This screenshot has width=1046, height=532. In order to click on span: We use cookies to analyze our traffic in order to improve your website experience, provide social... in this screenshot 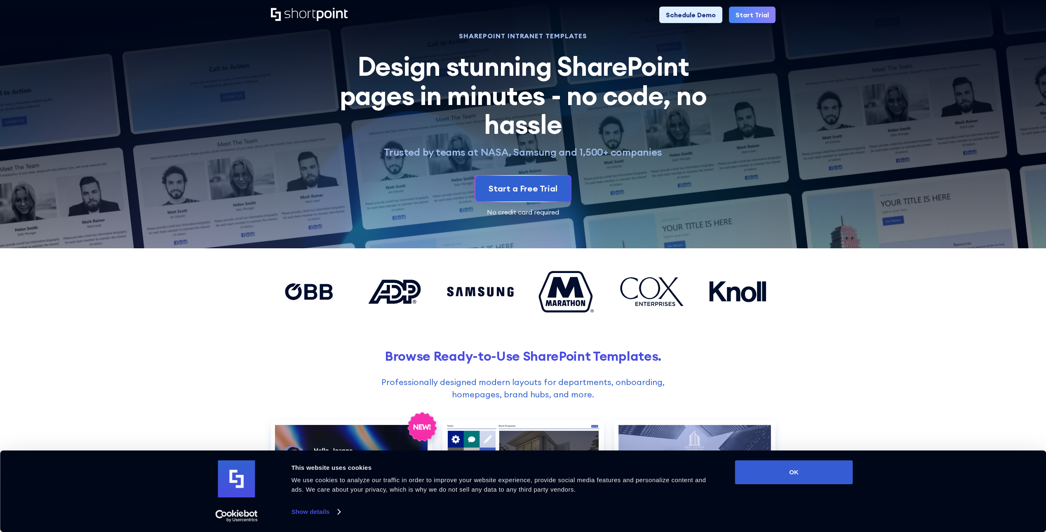, I will do `click(499, 485)`.